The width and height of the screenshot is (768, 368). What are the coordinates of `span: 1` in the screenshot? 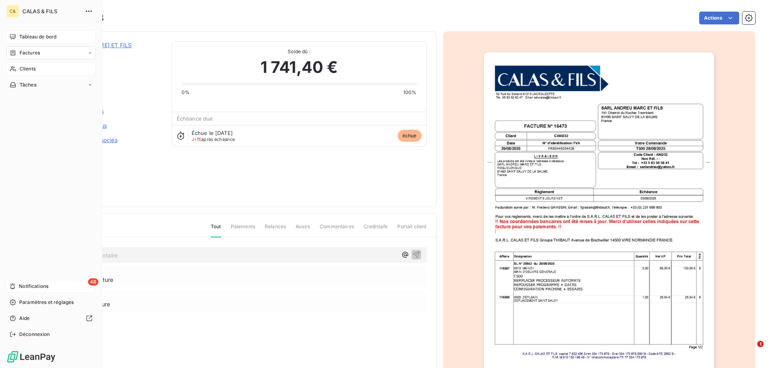 It's located at (760, 344).